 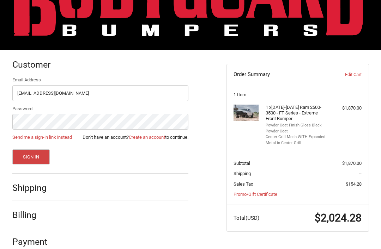 What do you see at coordinates (296, 140) in the screenshot?
I see `li: Center Grill Mesh WITH Expanded Metal in Center Grill` at bounding box center [296, 140].